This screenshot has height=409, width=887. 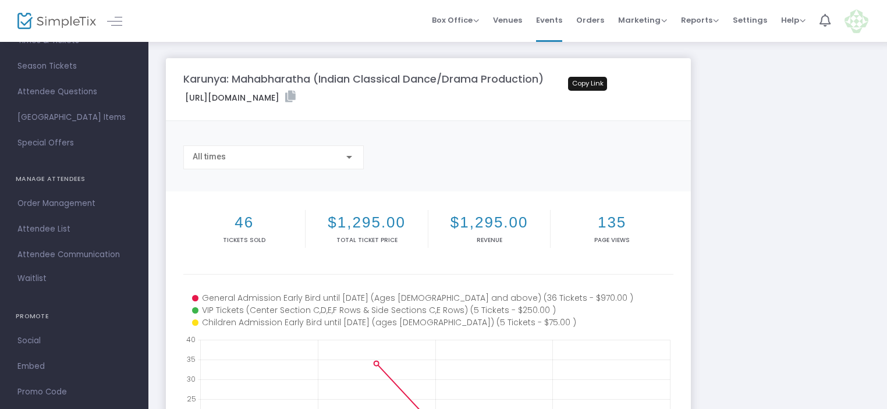 What do you see at coordinates (74, 143) in the screenshot?
I see `span: Special Offers` at bounding box center [74, 143].